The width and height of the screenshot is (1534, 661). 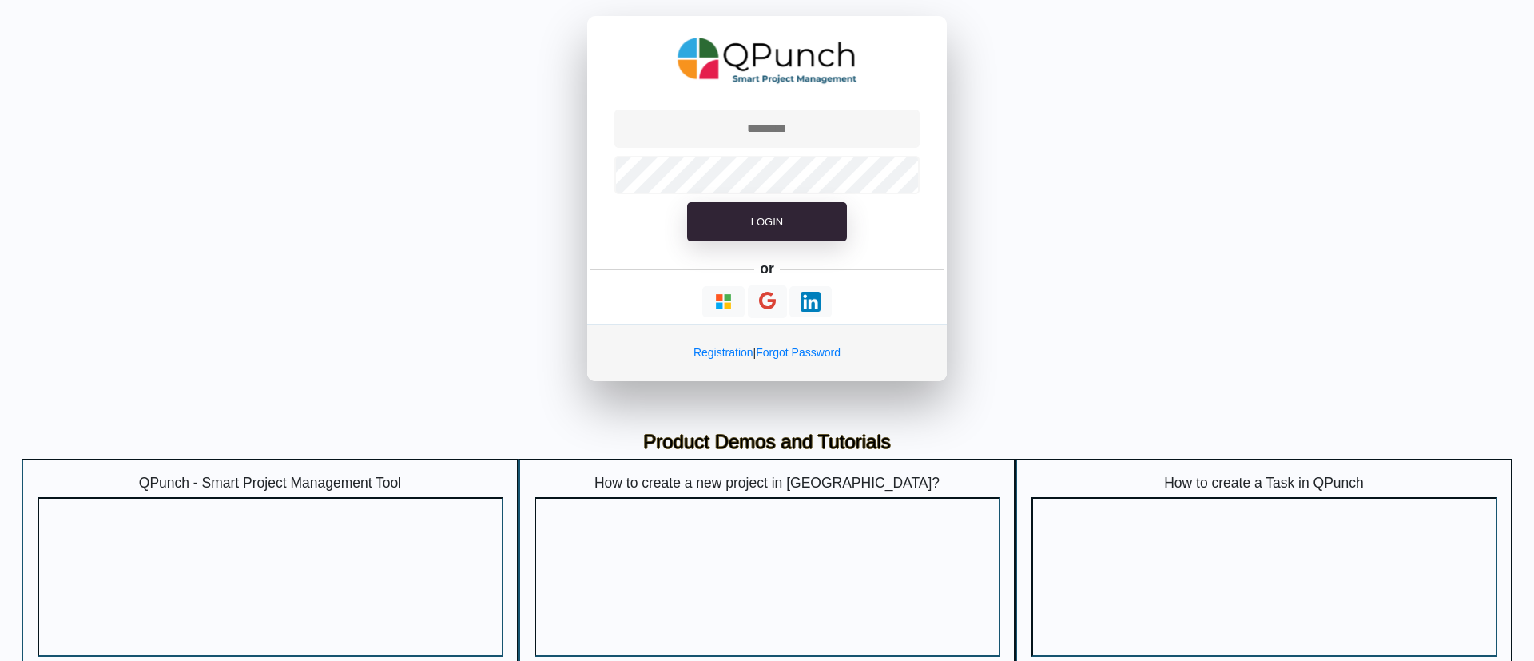 What do you see at coordinates (1264, 483) in the screenshot?
I see `h5: How to create a Task in QPunch` at bounding box center [1264, 483].